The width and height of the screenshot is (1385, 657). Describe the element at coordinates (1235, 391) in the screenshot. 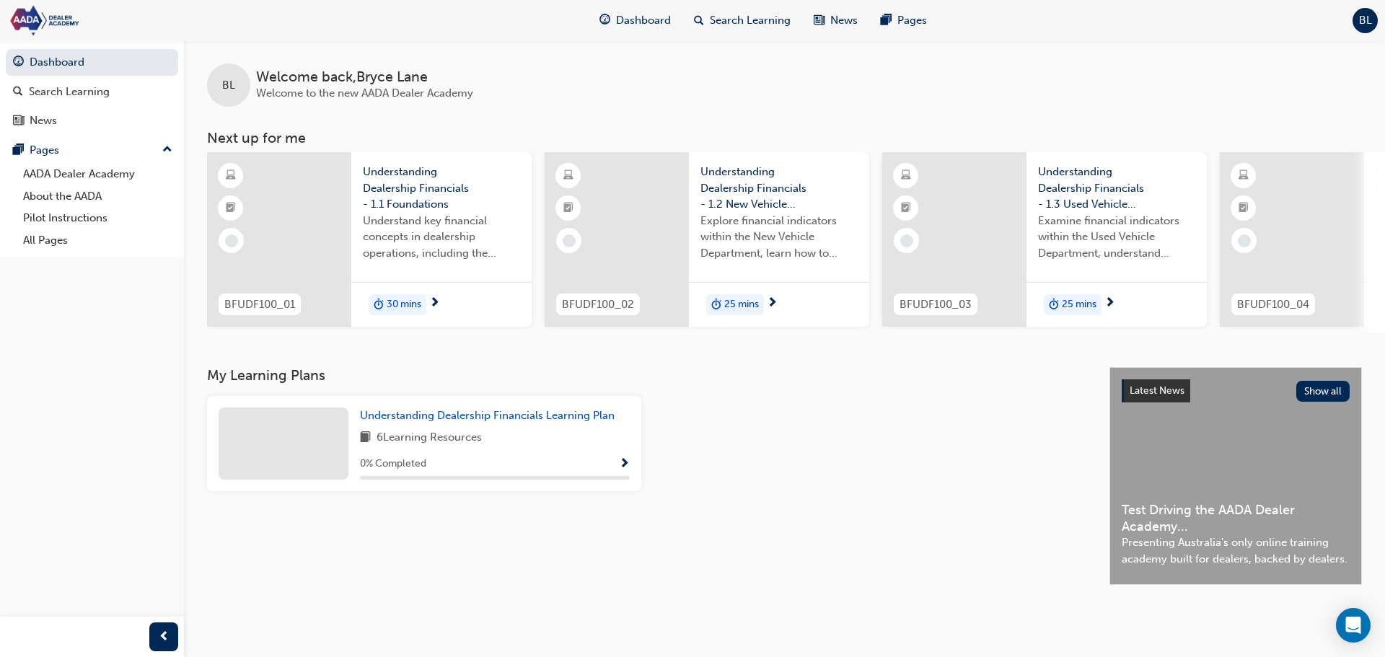

I see `a: Latest NewsShow all` at that location.